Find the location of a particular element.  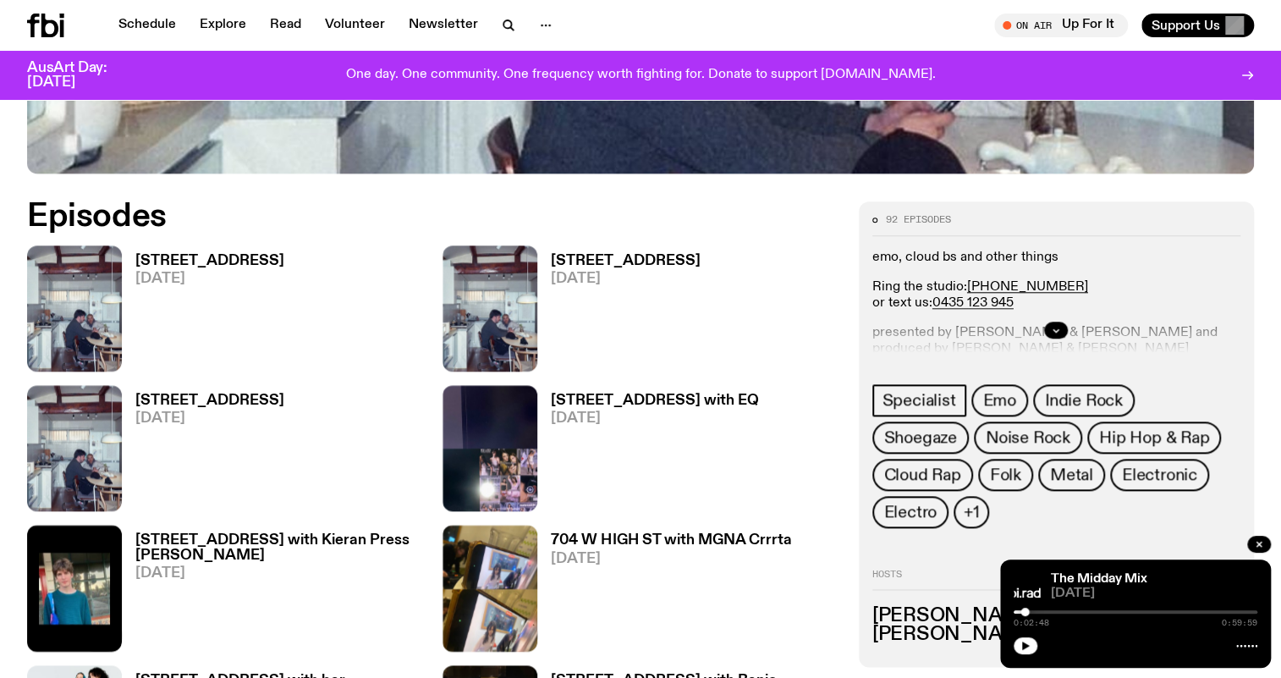

span: Noise Rock is located at coordinates (1028, 437).